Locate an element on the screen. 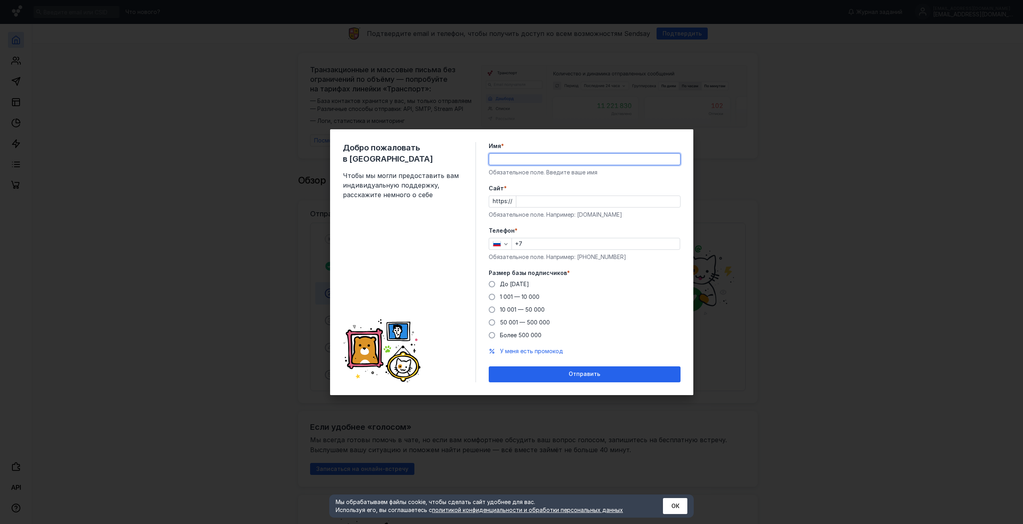 This screenshot has height=524, width=1023. span: 1 001 — 10 000 is located at coordinates (519, 297).